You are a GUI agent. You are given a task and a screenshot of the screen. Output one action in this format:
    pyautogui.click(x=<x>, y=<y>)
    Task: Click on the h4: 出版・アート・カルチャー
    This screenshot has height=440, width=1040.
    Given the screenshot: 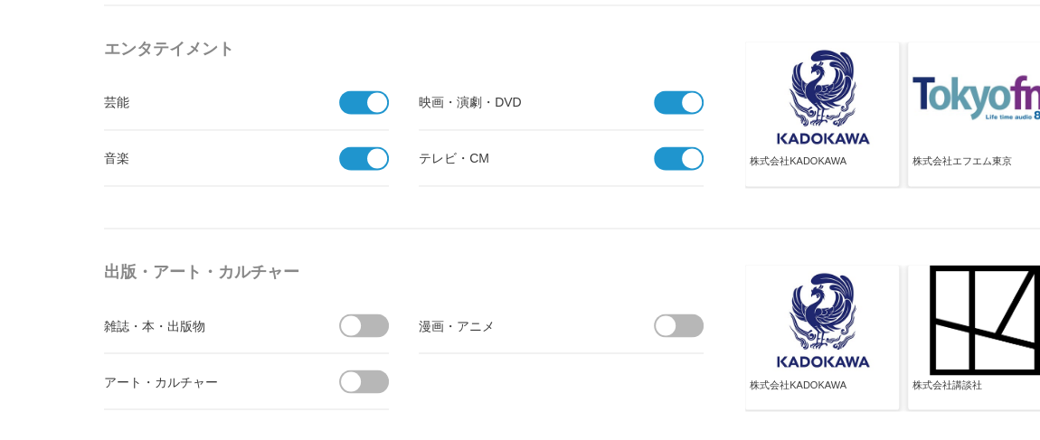 What is the action you would take?
    pyautogui.click(x=407, y=272)
    